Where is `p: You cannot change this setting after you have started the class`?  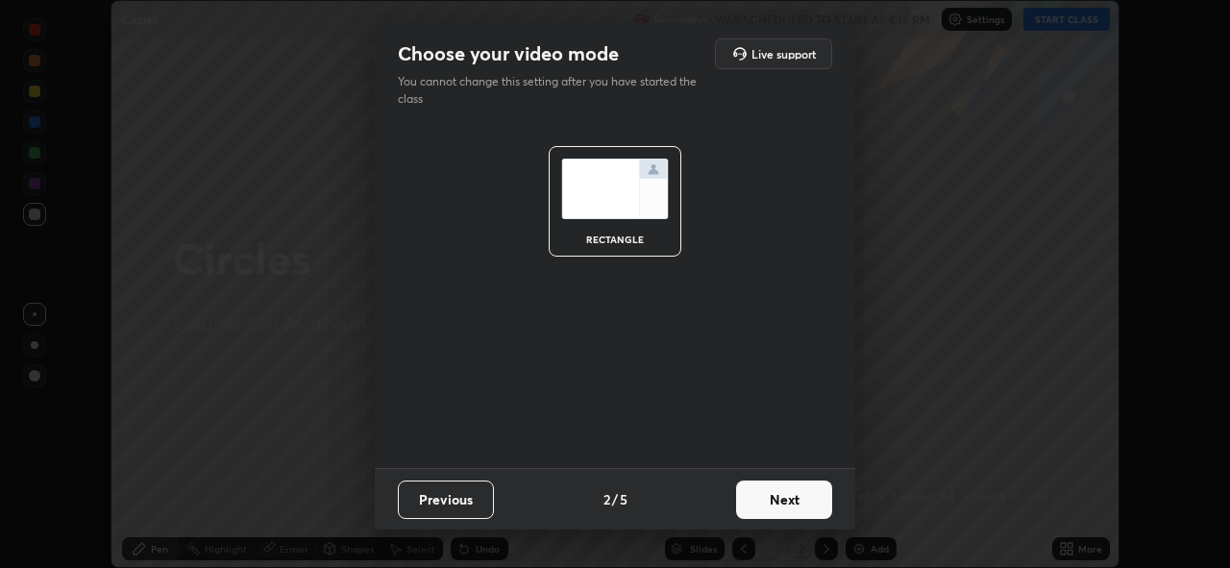 p: You cannot change this setting after you have started the class is located at coordinates (553, 90).